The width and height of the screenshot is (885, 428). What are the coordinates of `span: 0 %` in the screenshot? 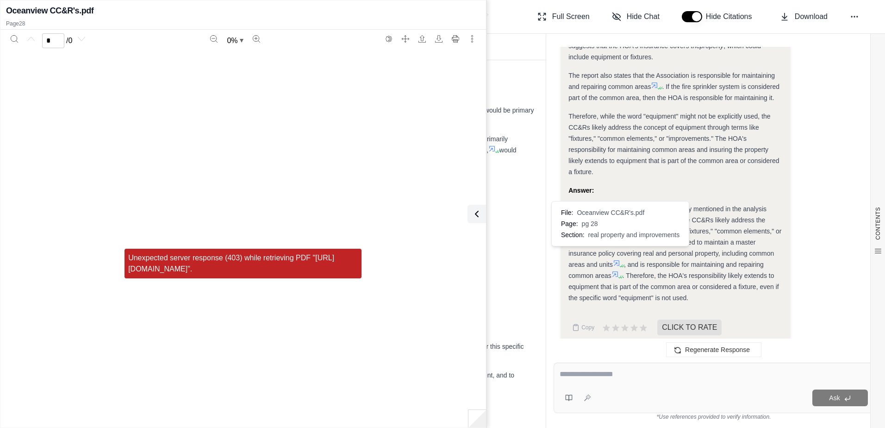 It's located at (232, 41).